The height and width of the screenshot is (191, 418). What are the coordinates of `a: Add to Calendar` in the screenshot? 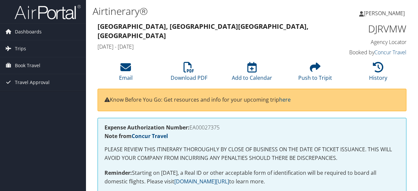 It's located at (252, 73).